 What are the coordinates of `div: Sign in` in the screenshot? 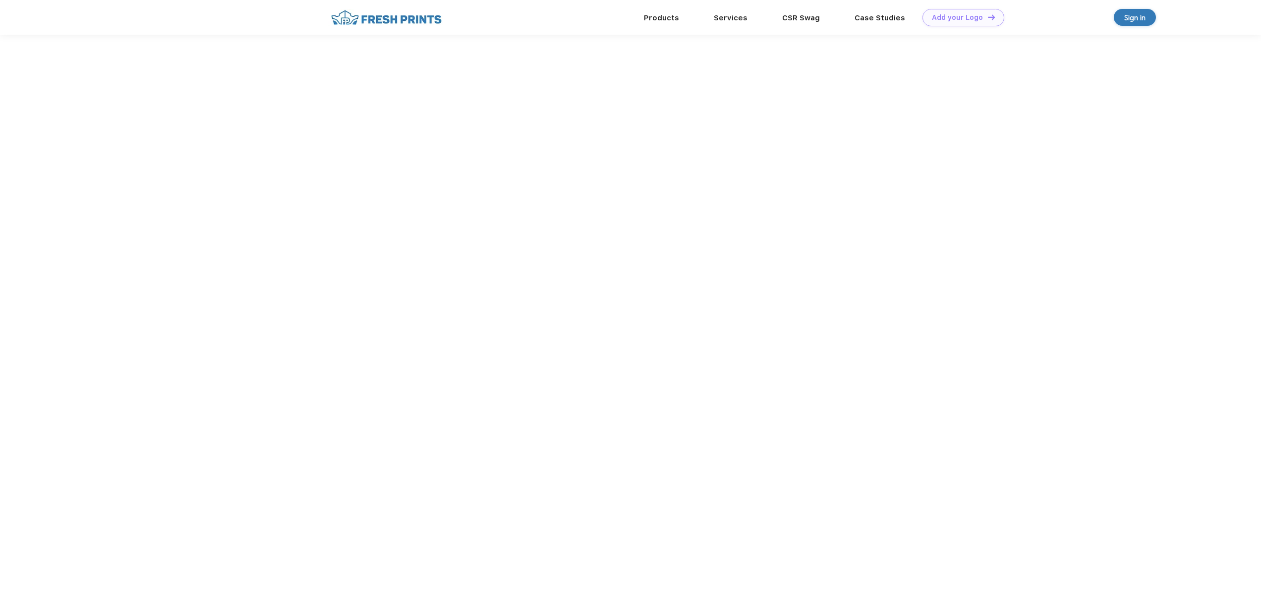 It's located at (1134, 17).